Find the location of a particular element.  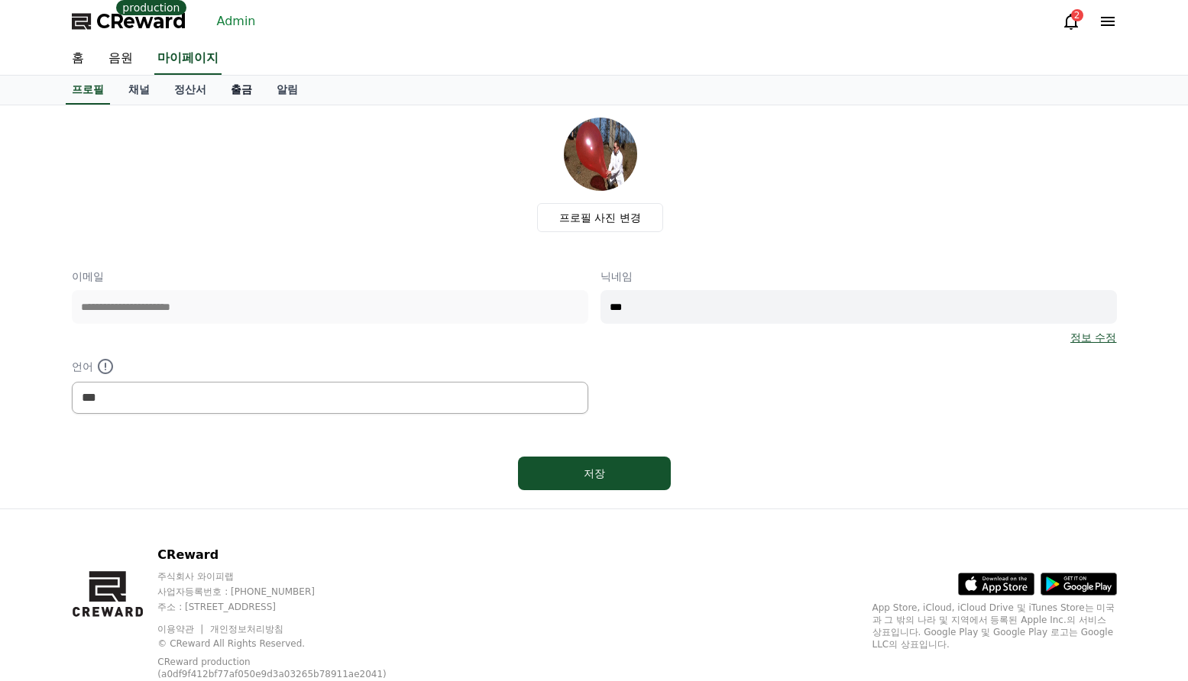

span: Messages is located at coordinates (149, 514).